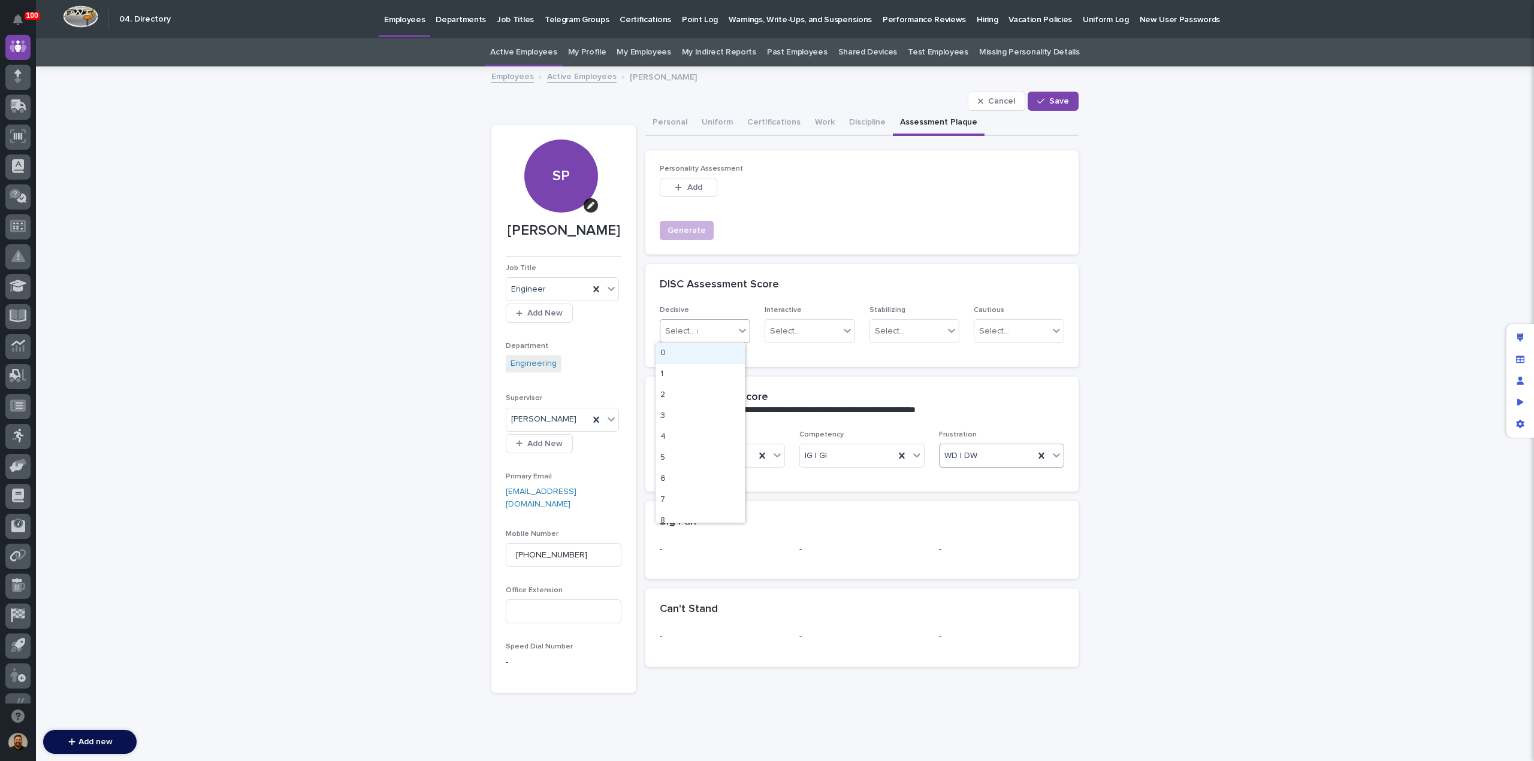  Describe the element at coordinates (115, 57) in the screenshot. I see `p: Welcome 👋` at that location.